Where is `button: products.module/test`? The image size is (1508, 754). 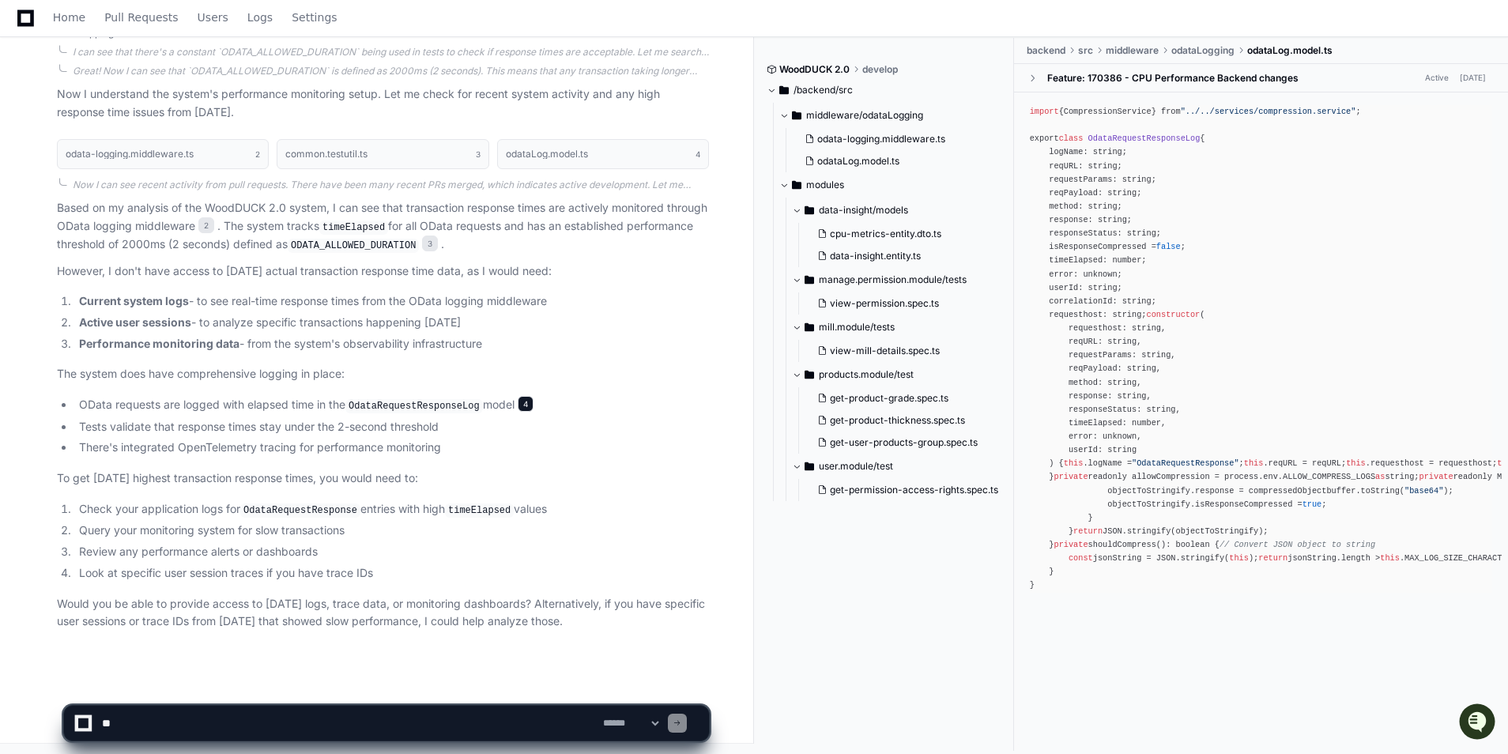 button: products.module/test is located at coordinates (899, 375).